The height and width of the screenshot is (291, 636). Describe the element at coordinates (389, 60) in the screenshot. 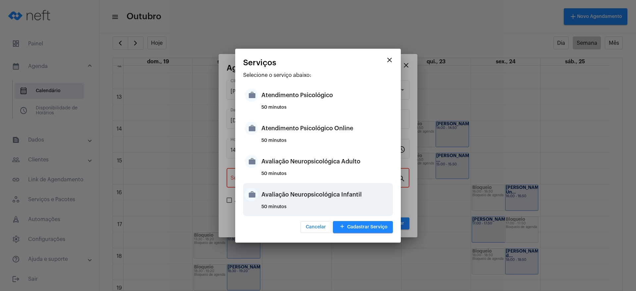

I see `mat-icon: close` at that location.